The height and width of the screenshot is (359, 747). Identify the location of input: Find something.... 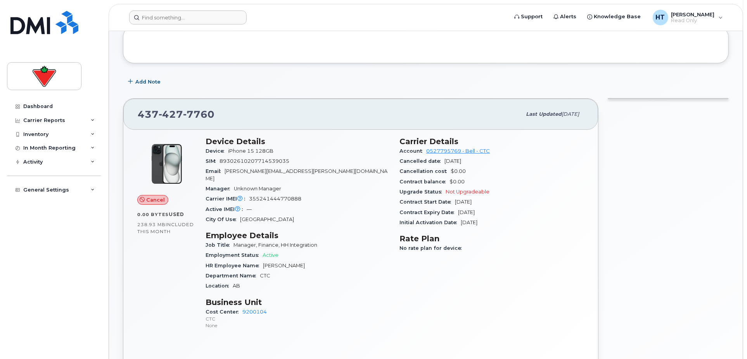
(188, 17).